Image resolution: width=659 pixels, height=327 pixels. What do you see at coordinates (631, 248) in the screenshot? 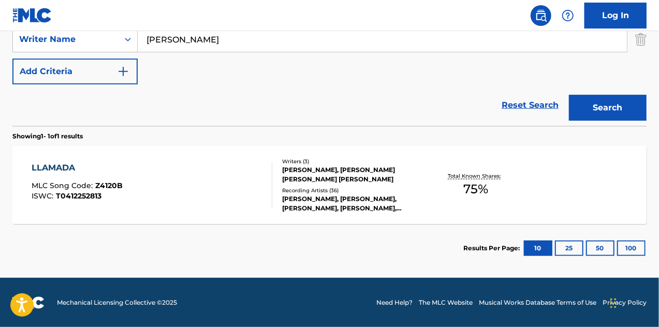
I see `button: 100` at bounding box center [631, 248].